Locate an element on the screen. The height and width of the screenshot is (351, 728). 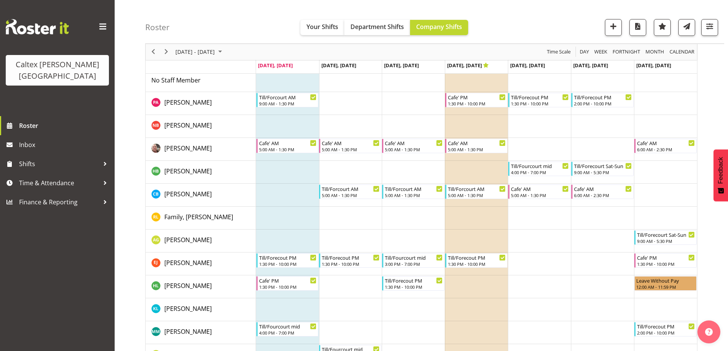
div: Mclaughlin, Mercedes"s event - Till/Forecout PM Begin From Sunday, August 17, 2025 at 2:00:00 PM ... is located at coordinates (666, 330).